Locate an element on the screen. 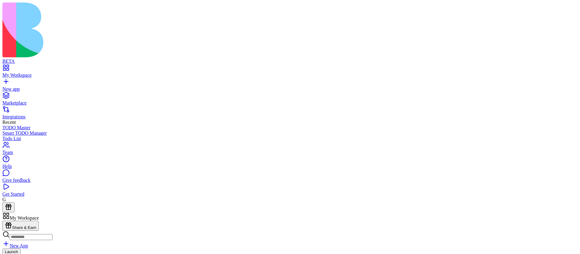 The height and width of the screenshot is (254, 580). a: Marketplace is located at coordinates (290, 100).